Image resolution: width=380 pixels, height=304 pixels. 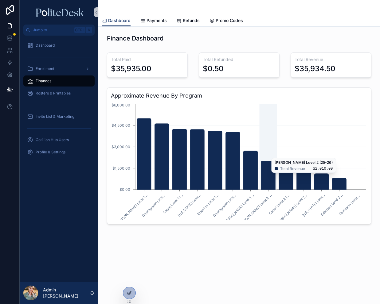 What do you see at coordinates (55, 117) in the screenshot?
I see `span: Invite List & Marketing` at bounding box center [55, 117].